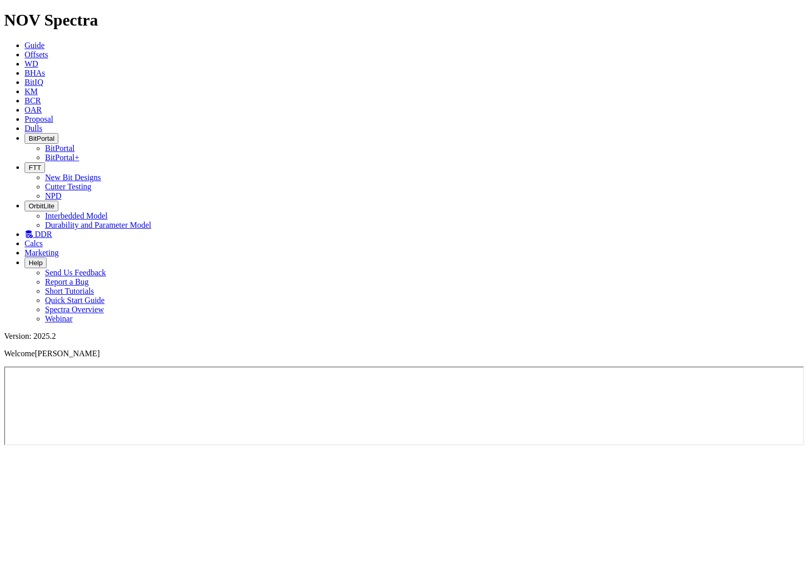  I want to click on a: Guide, so click(34, 45).